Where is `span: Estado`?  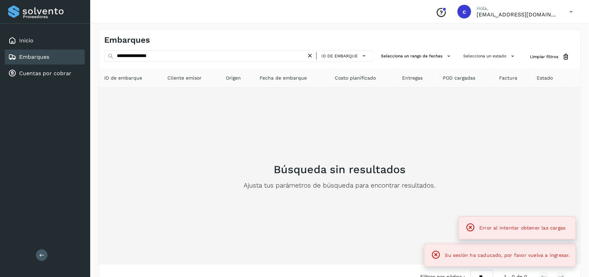 span: Estado is located at coordinates (545, 78).